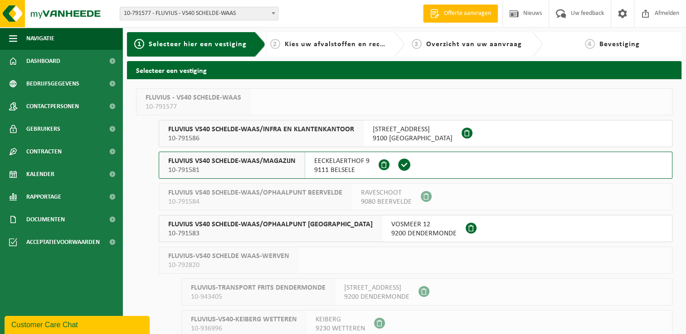  I want to click on span: Gebruikers, so click(43, 129).